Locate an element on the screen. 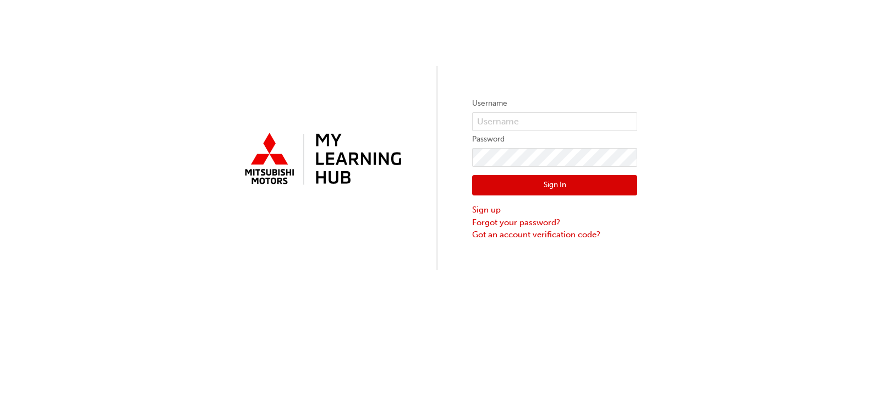 The width and height of the screenshot is (876, 414). a: Sign up is located at coordinates (555, 210).